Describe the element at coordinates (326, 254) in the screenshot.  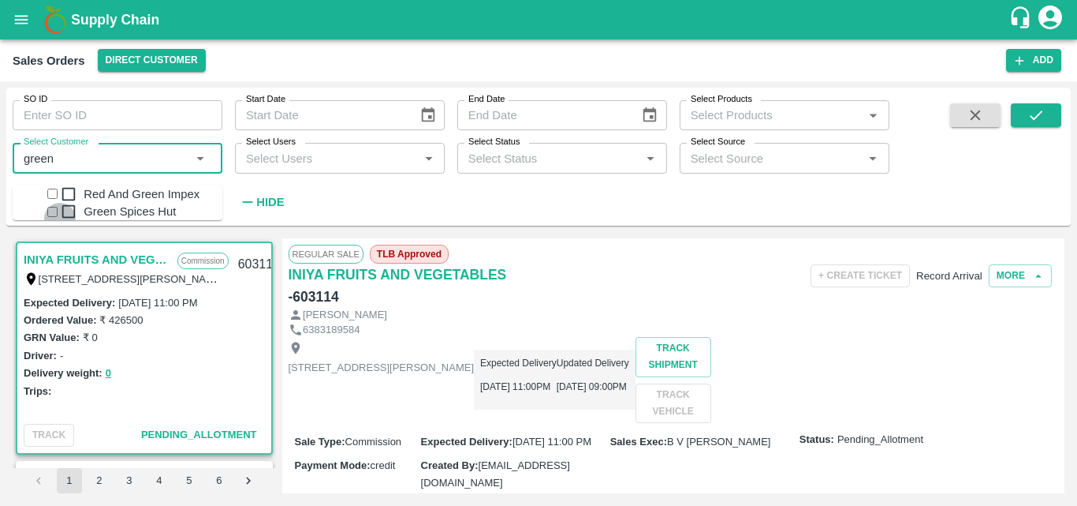
I see `span: Regular Sale` at that location.